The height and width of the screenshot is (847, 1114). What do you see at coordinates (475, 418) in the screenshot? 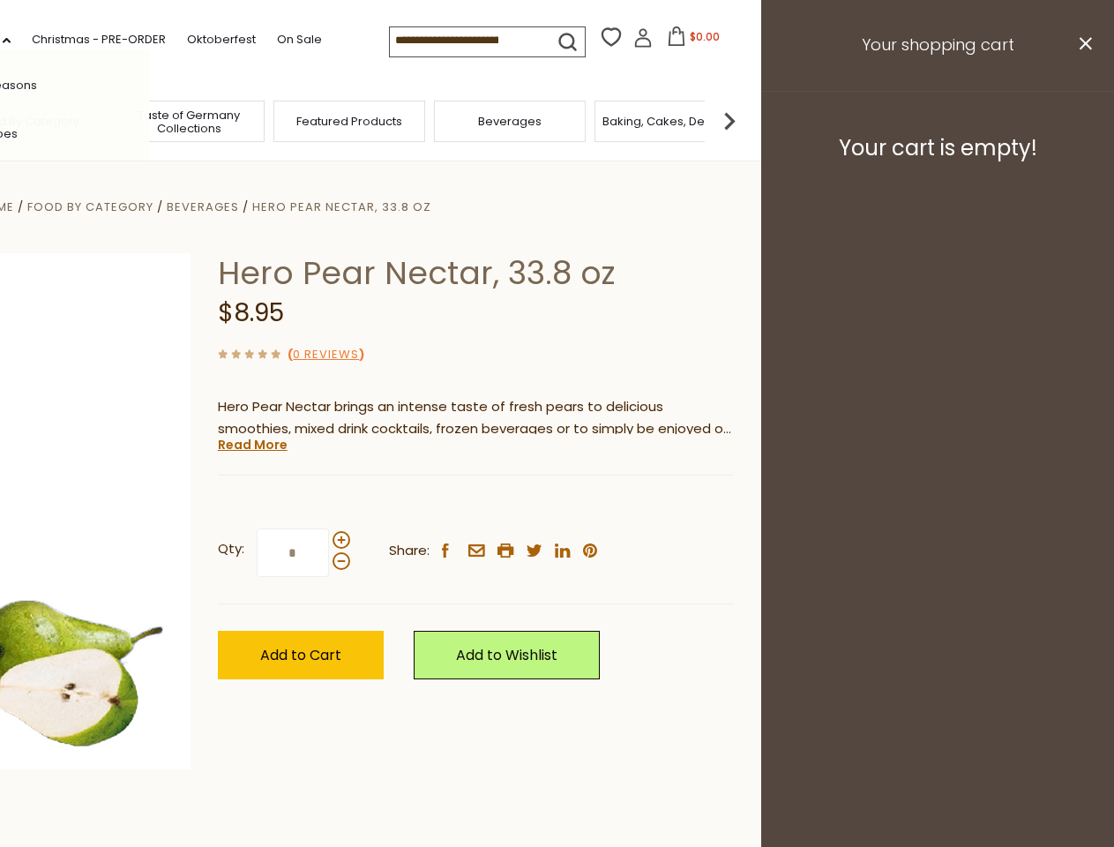
I see `p: Hero Pear Nectar brings an intense taste of fresh pears to delicious smoothies, mixed drink cockt...` at bounding box center [475, 418].